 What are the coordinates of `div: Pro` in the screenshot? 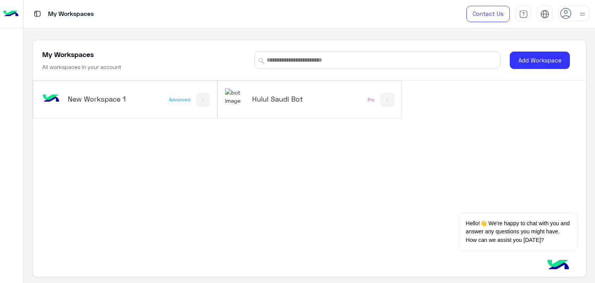 It's located at (371, 100).